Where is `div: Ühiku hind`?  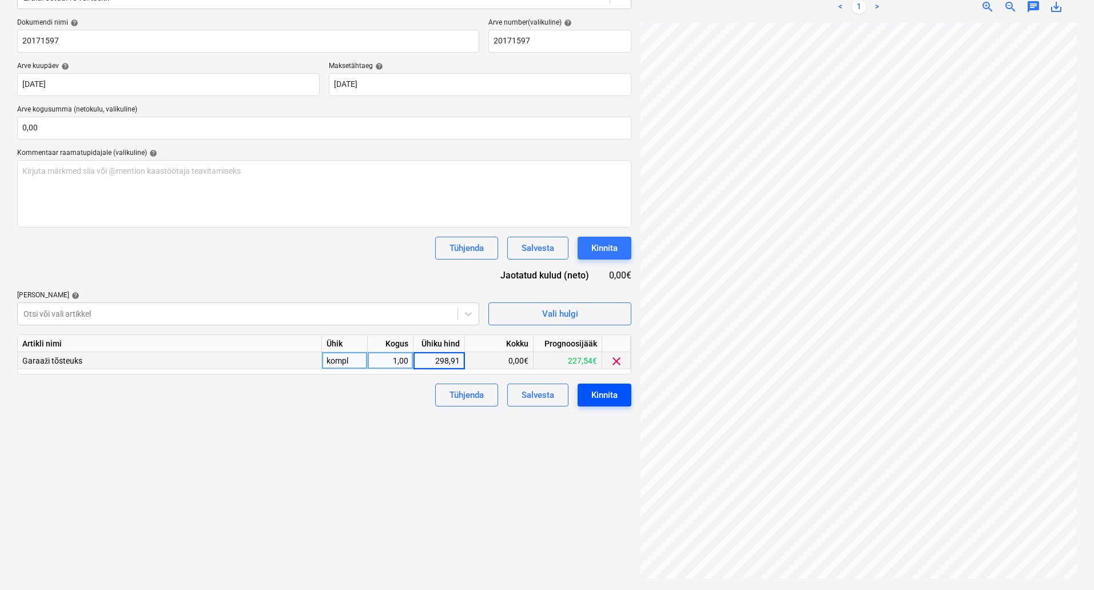
div: Ühiku hind is located at coordinates (439, 344).